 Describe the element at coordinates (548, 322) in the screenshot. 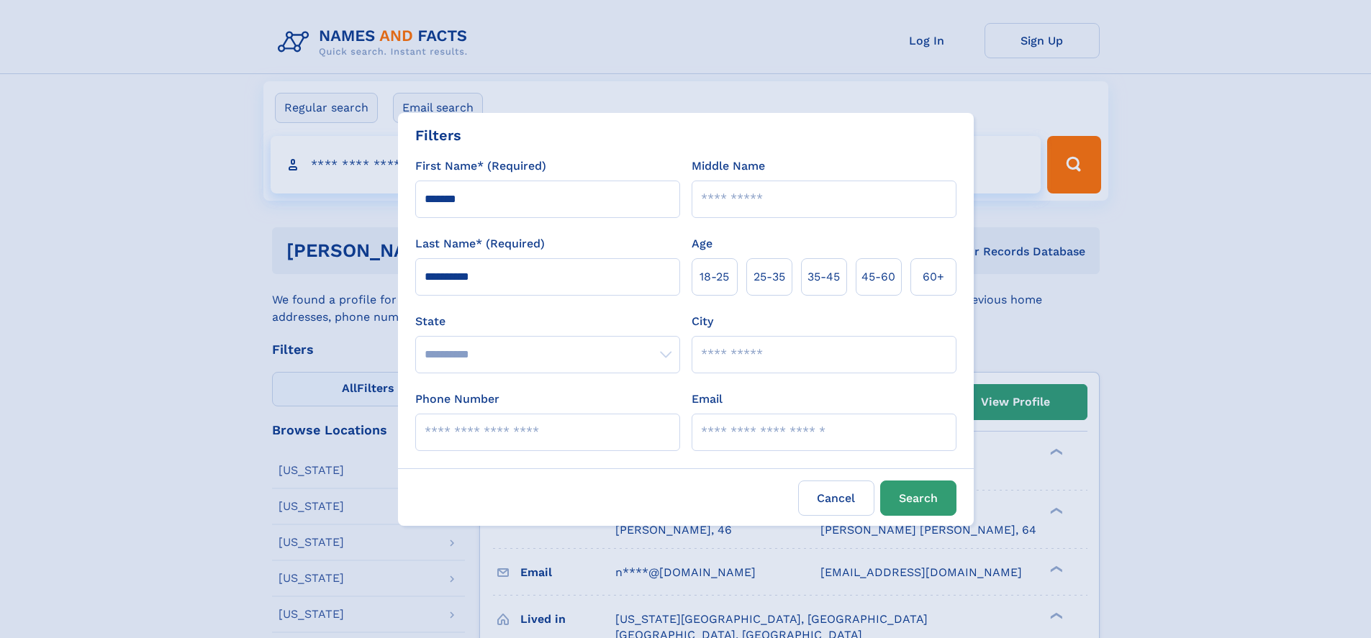

I see `label: State` at that location.